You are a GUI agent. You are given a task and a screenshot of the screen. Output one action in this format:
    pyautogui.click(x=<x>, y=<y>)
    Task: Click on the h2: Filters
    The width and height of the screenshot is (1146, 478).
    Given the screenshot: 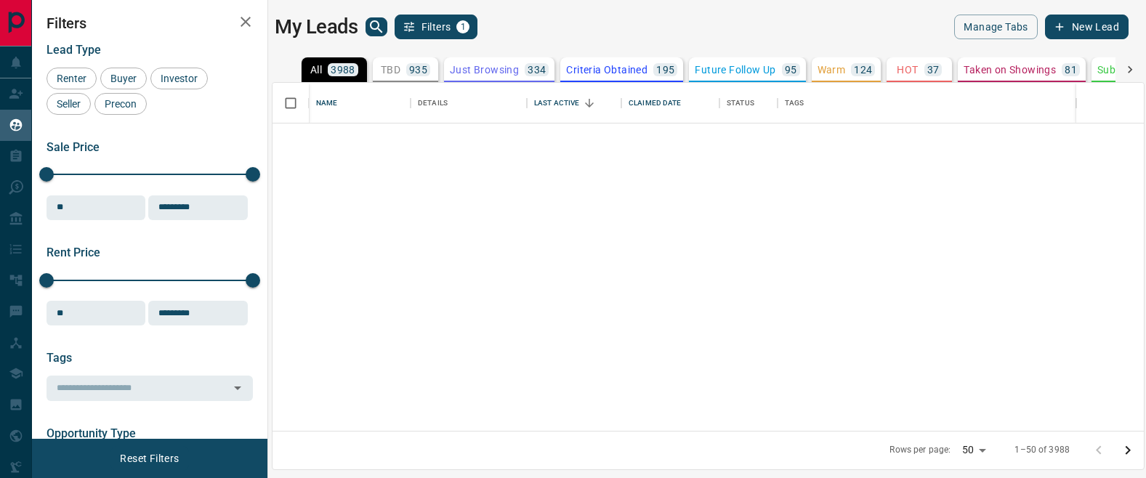 What is the action you would take?
    pyautogui.click(x=150, y=23)
    